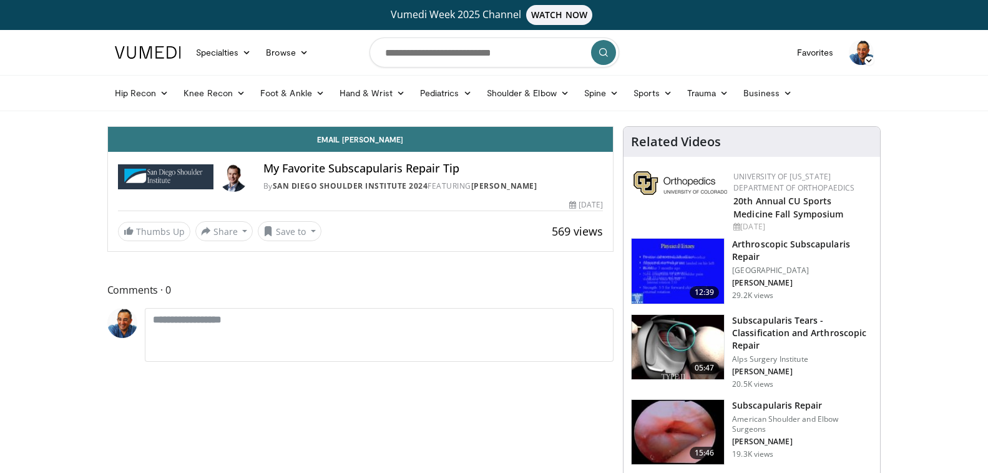 The width and height of the screenshot is (988, 473). What do you see at coordinates (802, 333) in the screenshot?
I see `h3: Subscapularis Tears - Classification and Arthroscopic Repair` at bounding box center [802, 333].